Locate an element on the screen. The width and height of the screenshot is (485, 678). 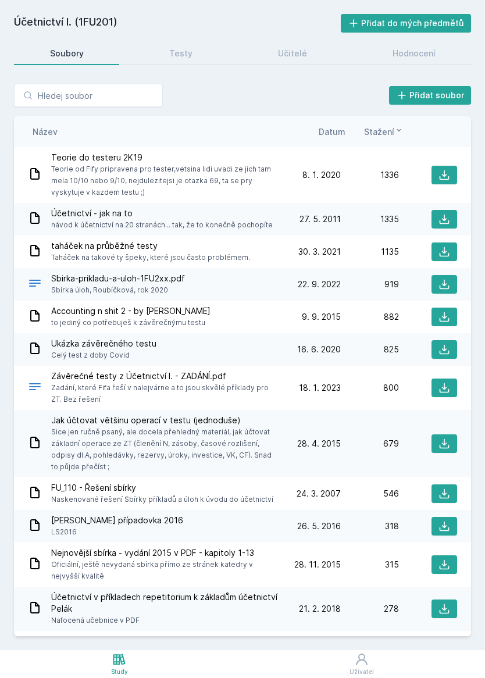
div: 679 is located at coordinates (370, 444).